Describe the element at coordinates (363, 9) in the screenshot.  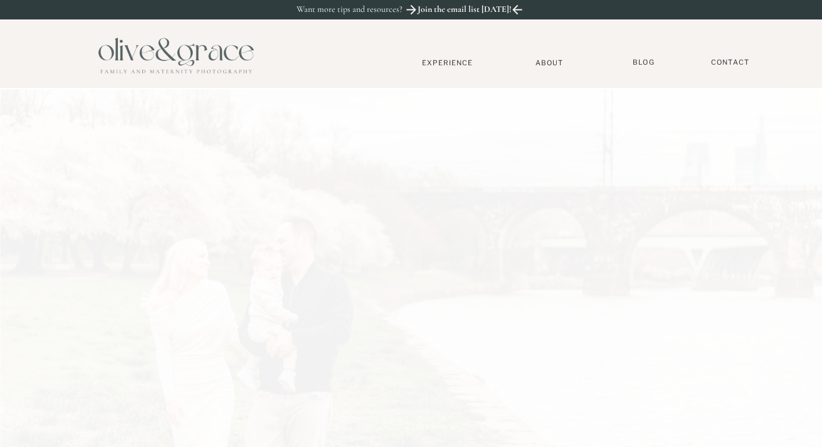
I see `p: Want more tips and resources?` at that location.